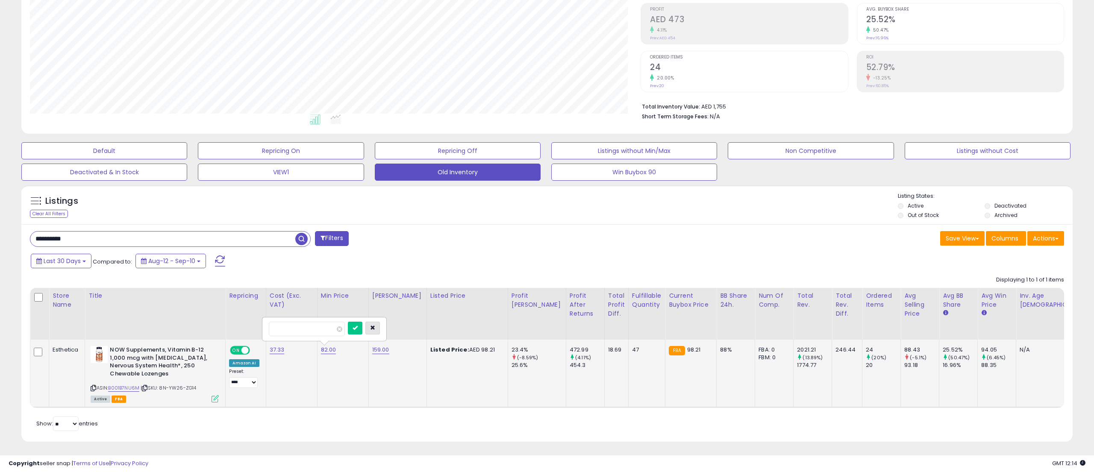 The image size is (1094, 472). What do you see at coordinates (171, 261) in the screenshot?
I see `button: Aug-12 - Sep-10` at bounding box center [171, 261].